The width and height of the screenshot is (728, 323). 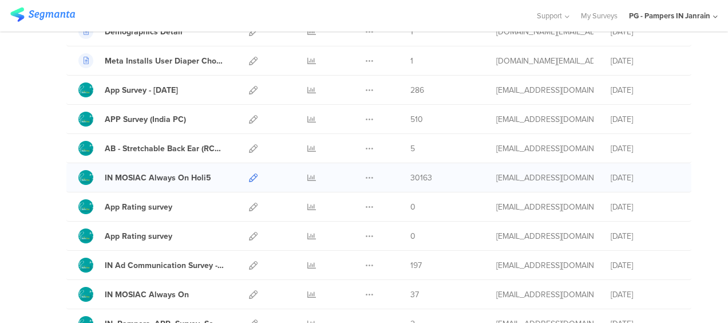 I want to click on span: 30163, so click(x=421, y=178).